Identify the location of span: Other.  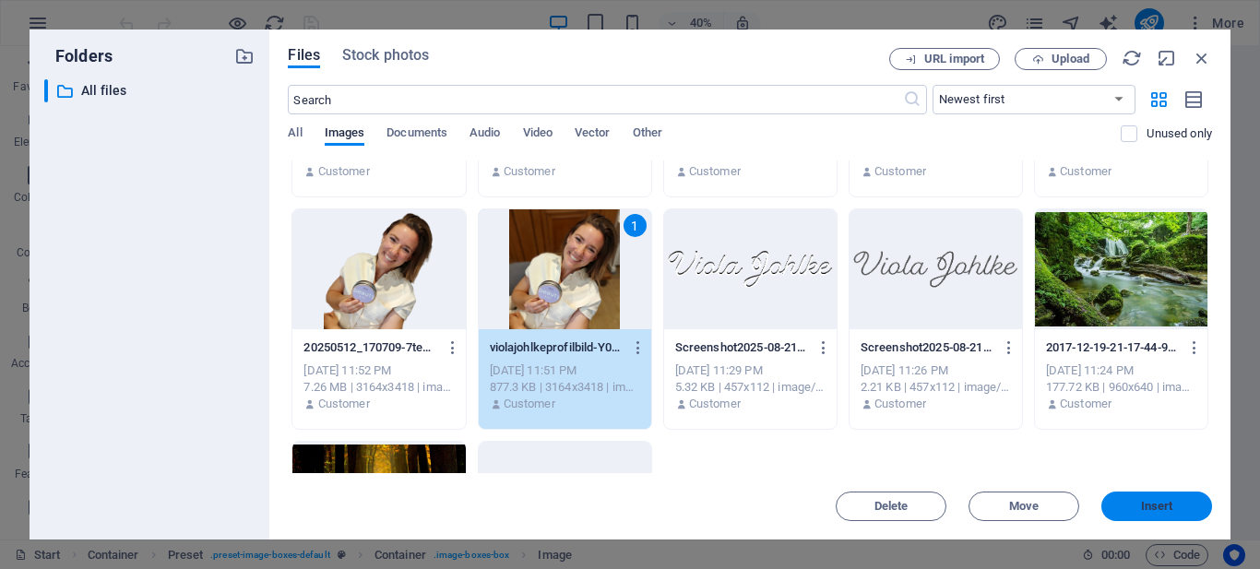
(647, 135).